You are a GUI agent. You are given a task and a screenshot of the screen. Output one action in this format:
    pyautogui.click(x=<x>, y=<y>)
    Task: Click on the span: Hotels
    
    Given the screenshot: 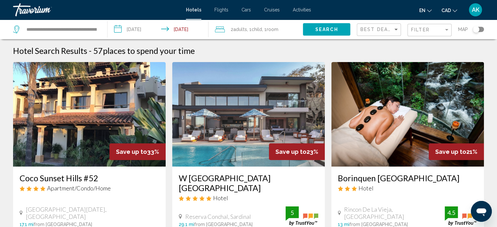 What is the action you would take?
    pyautogui.click(x=193, y=10)
    